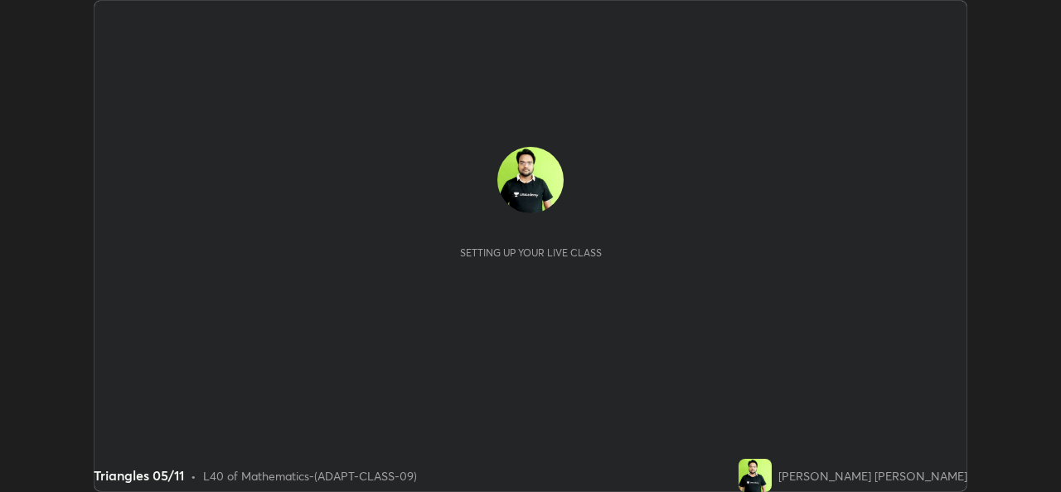  I want to click on div: Triangles 05/11, so click(138, 475).